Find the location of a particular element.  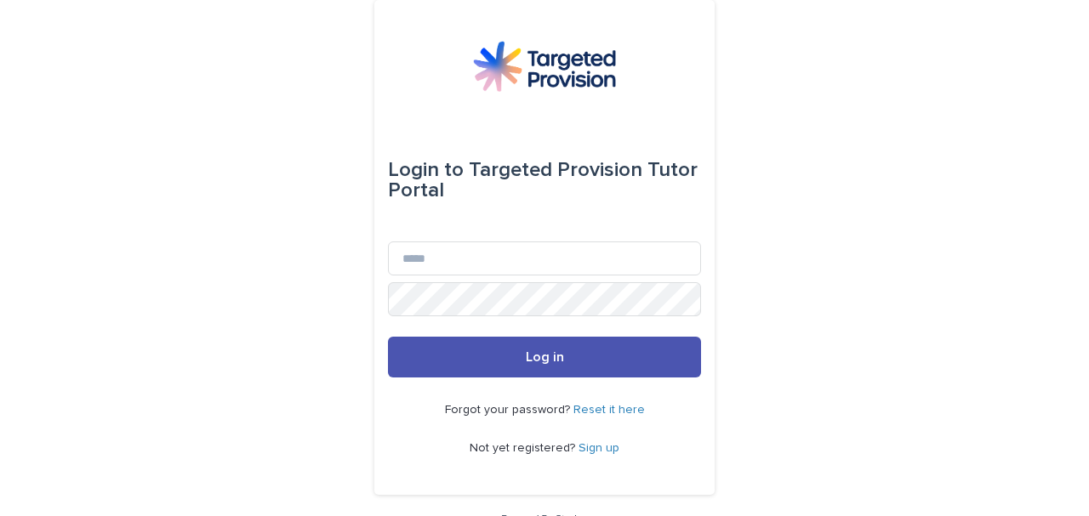

span: Forgot your password? is located at coordinates (509, 410).